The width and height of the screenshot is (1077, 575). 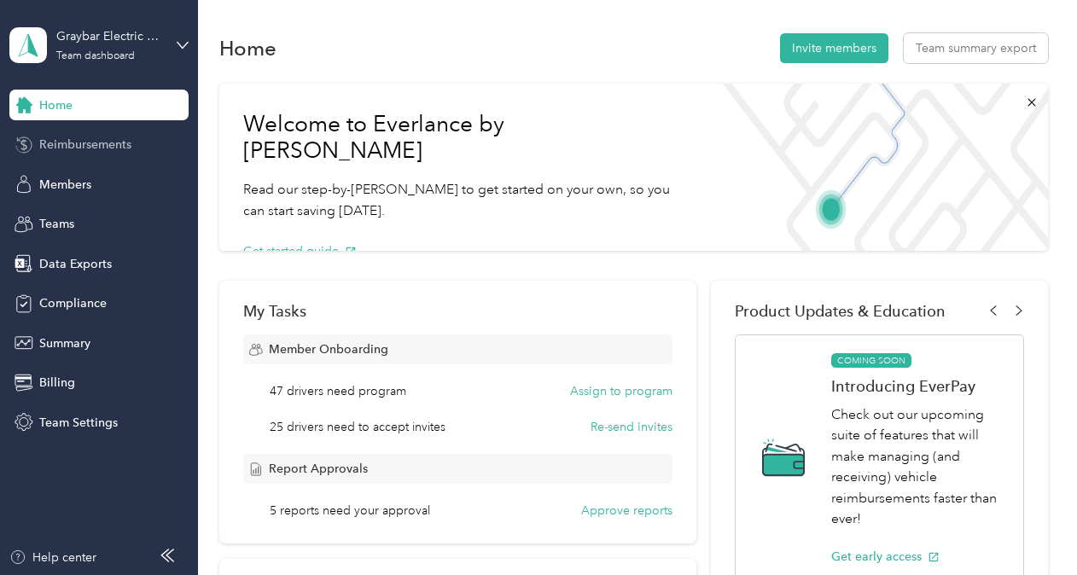 I want to click on button: Team summary export, so click(x=975, y=48).